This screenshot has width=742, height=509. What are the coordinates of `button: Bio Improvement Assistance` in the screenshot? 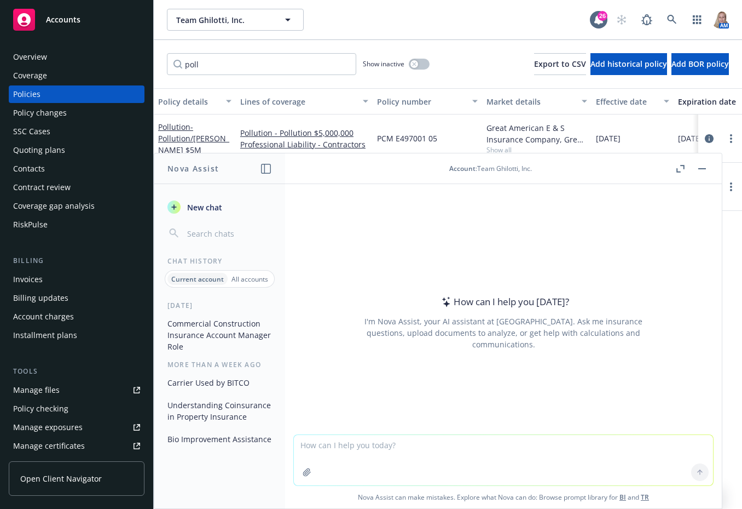 It's located at (220, 438).